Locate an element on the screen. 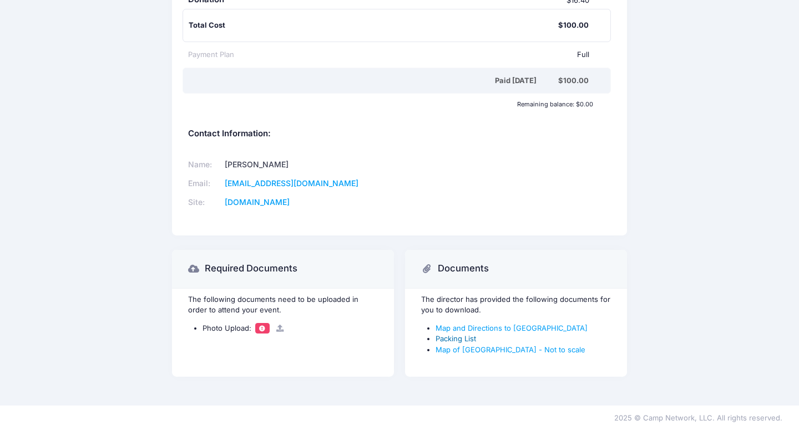 The image size is (799, 431). span: Photo Upload: is located at coordinates (227, 328).